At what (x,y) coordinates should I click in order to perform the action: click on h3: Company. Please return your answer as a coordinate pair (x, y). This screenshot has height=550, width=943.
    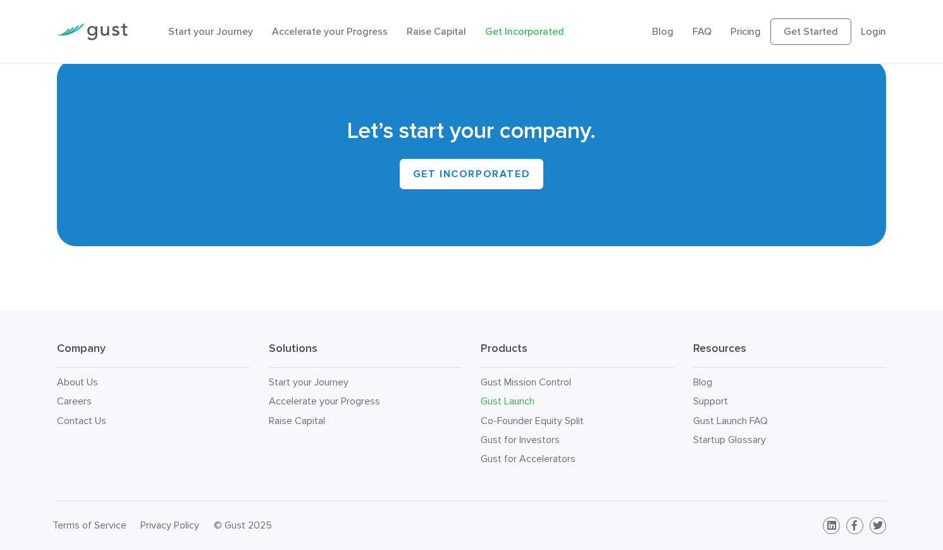
    Looking at the image, I should click on (153, 354).